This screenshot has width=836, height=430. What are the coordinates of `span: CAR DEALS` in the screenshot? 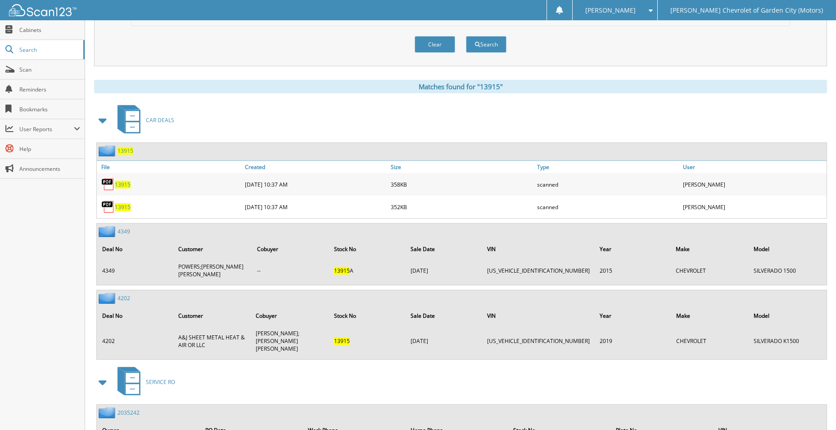 It's located at (160, 120).